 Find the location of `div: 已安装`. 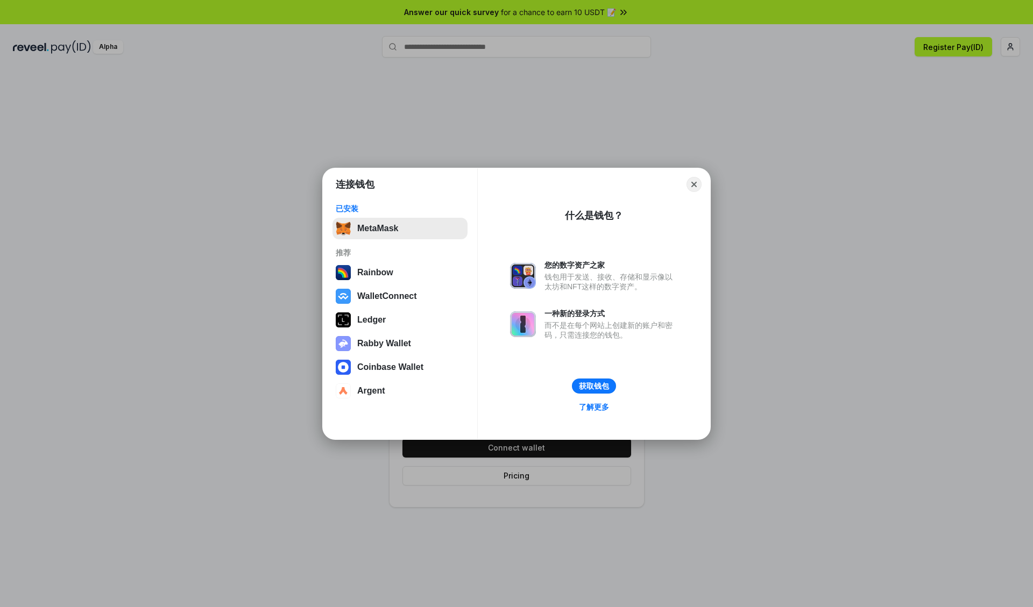

div: 已安装 is located at coordinates (400, 209).